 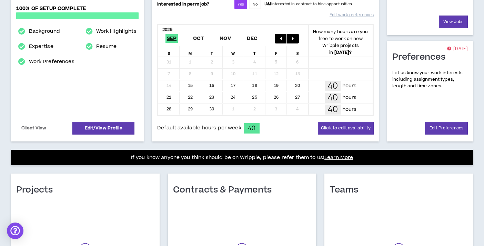 I want to click on span: No, so click(x=255, y=4).